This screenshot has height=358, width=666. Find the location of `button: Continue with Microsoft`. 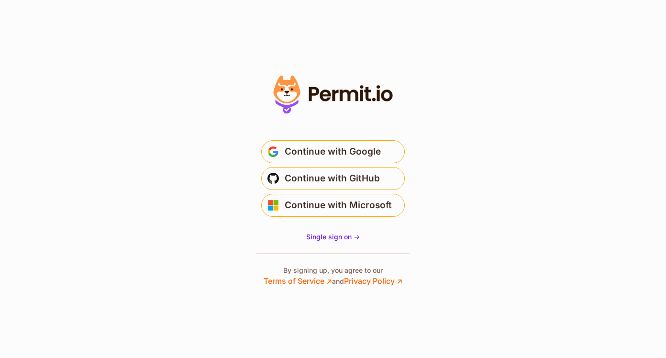

button: Continue with Microsoft is located at coordinates (333, 205).